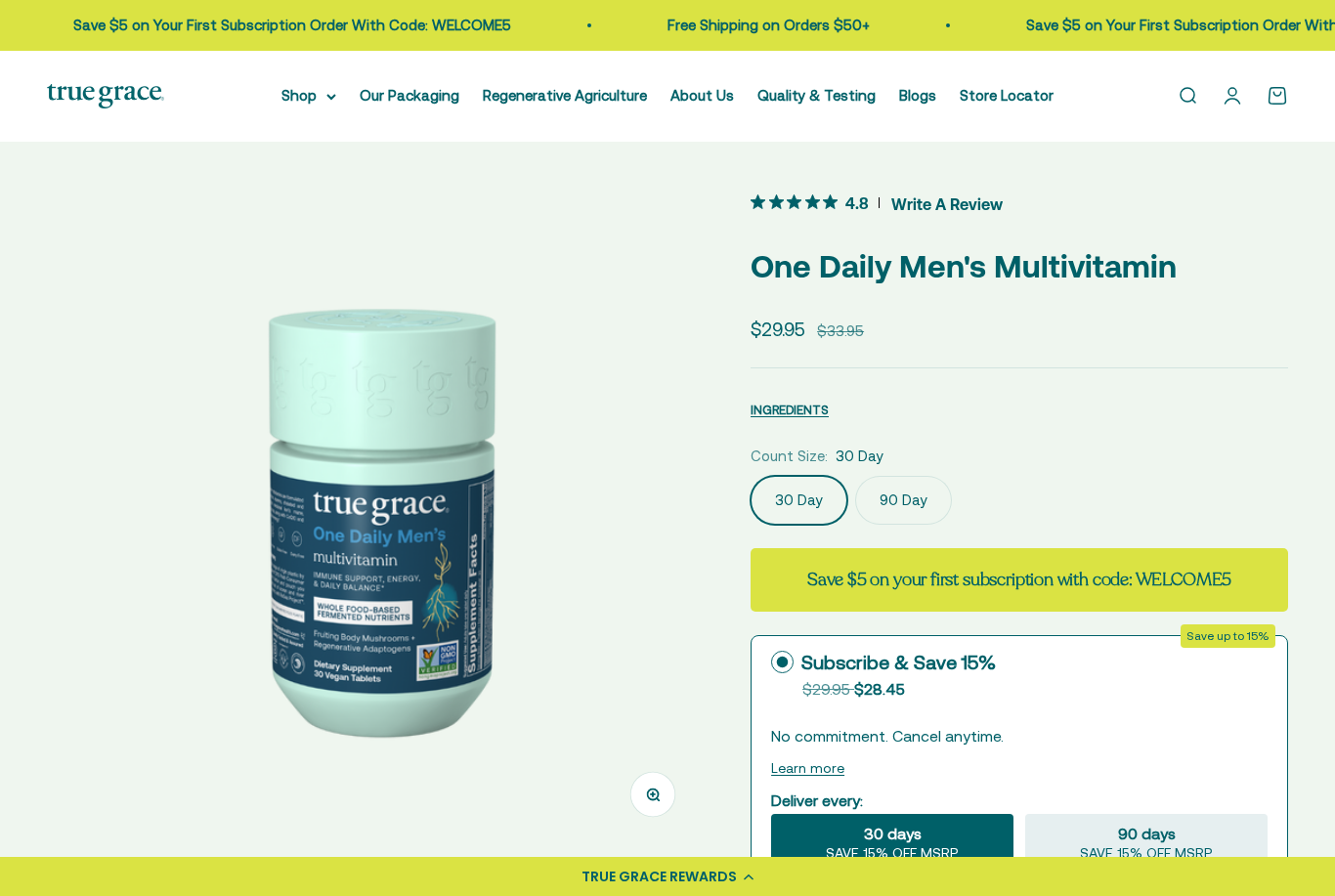  I want to click on a: Free Shipping on Orders $50+, so click(767, 24).